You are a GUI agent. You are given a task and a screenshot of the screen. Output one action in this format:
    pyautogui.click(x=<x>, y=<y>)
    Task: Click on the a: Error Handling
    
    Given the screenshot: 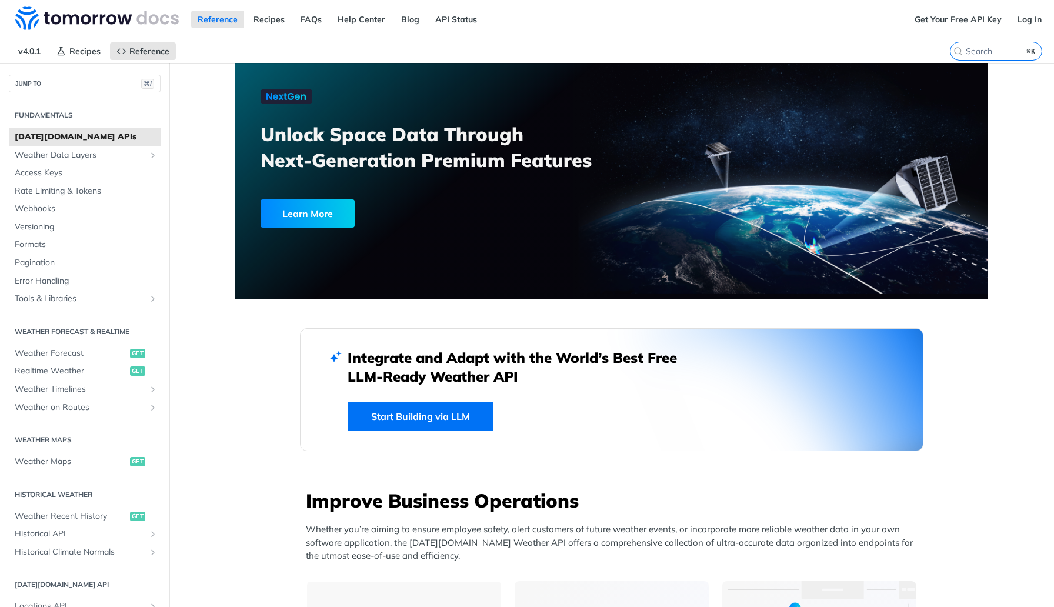 What is the action you would take?
    pyautogui.click(x=85, y=281)
    